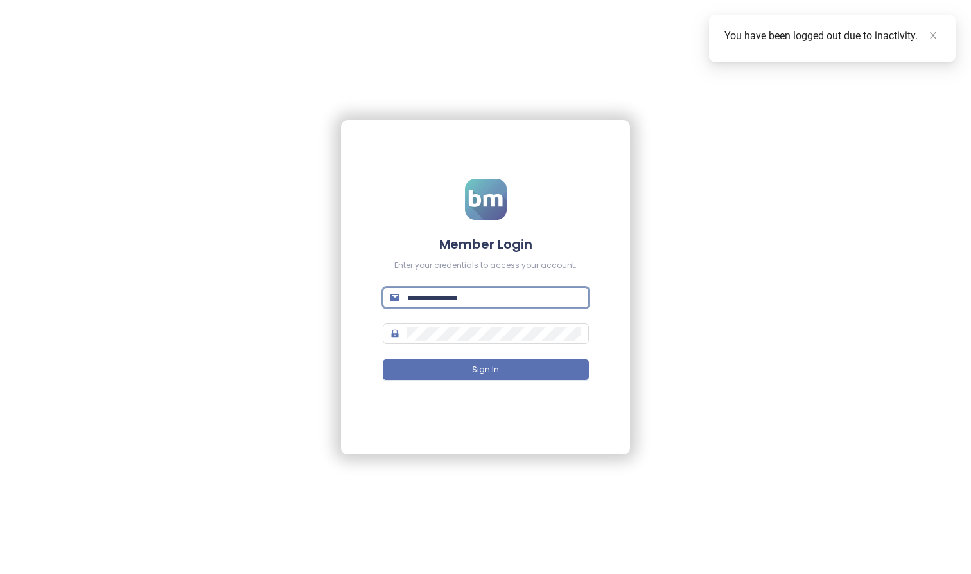 Image resolution: width=971 pixels, height=574 pixels. What do you see at coordinates (486, 265) in the screenshot?
I see `div: Enter your credentials to access your account.` at bounding box center [486, 265].